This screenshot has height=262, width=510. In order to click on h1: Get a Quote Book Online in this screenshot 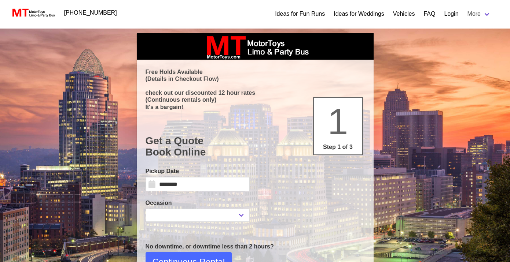, I will do `click(255, 147)`.